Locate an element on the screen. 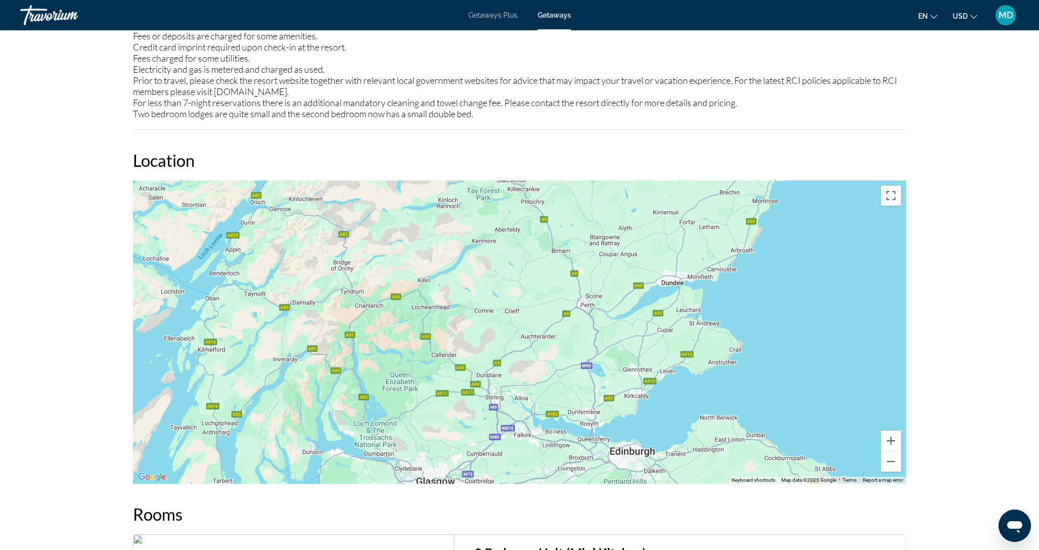 Image resolution: width=1039 pixels, height=550 pixels. h2: Location is located at coordinates (520, 160).